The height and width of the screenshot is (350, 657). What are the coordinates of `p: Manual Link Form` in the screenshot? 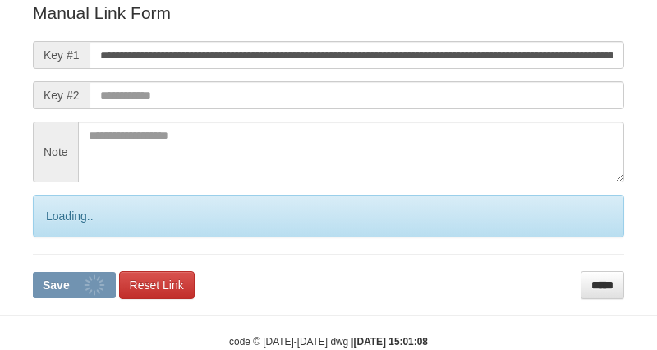 It's located at (328, 12).